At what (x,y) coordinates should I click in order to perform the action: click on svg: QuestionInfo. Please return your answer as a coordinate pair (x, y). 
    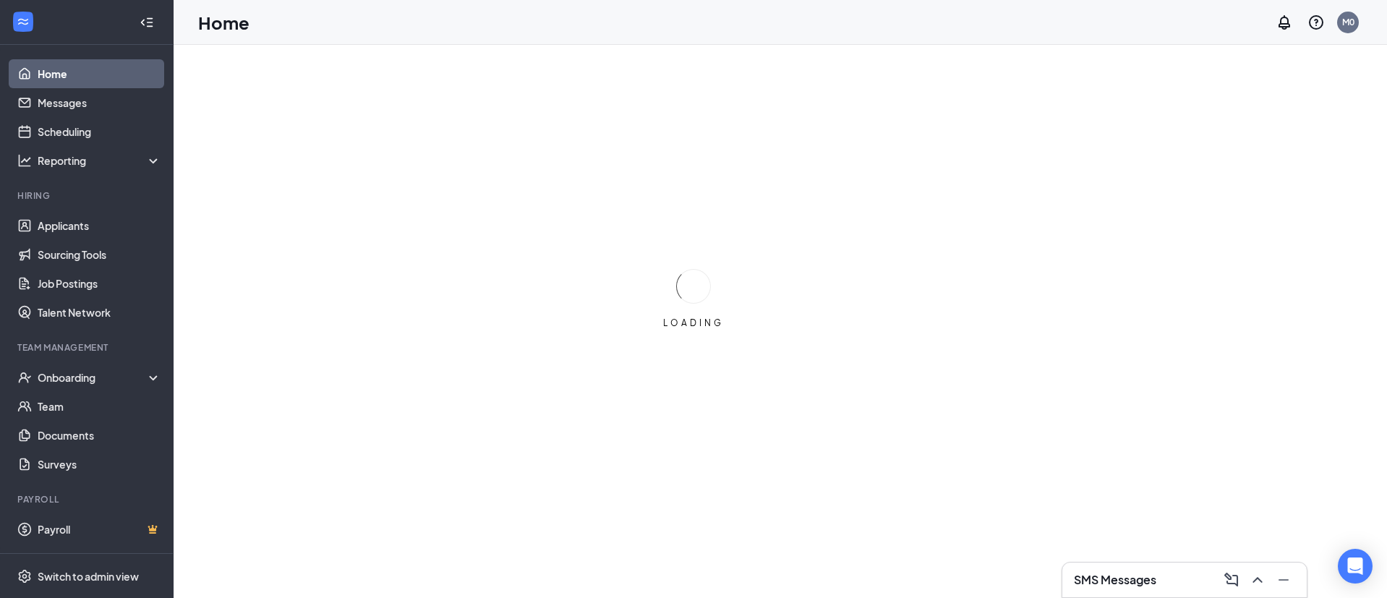
    Looking at the image, I should click on (1316, 22).